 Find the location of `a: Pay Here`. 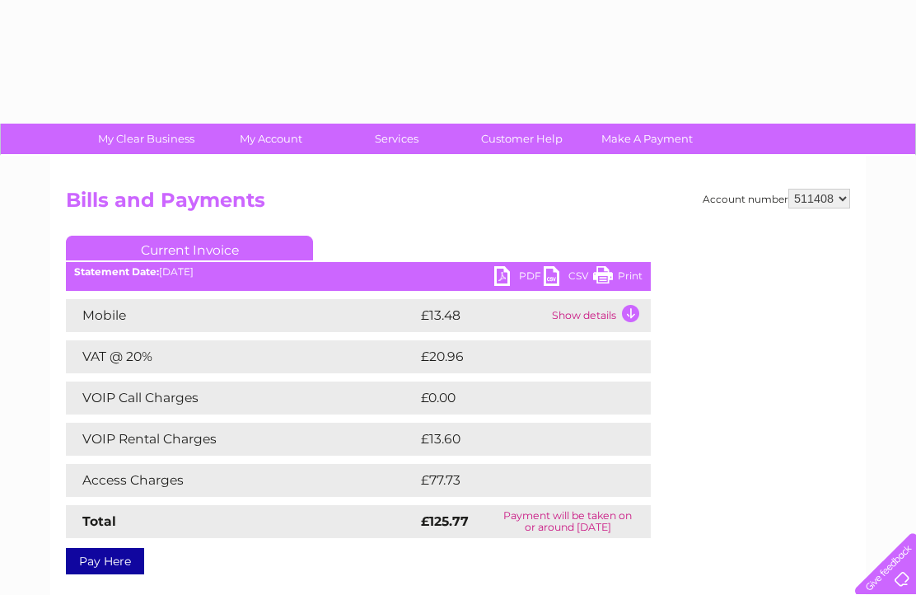

a: Pay Here is located at coordinates (105, 561).